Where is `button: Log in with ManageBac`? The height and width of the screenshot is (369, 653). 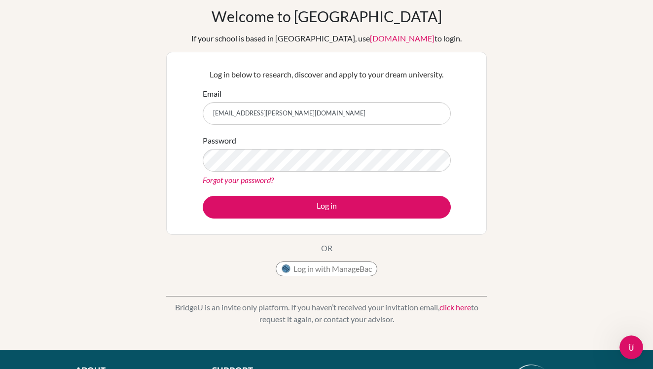
button: Log in with ManageBac is located at coordinates (326, 269).